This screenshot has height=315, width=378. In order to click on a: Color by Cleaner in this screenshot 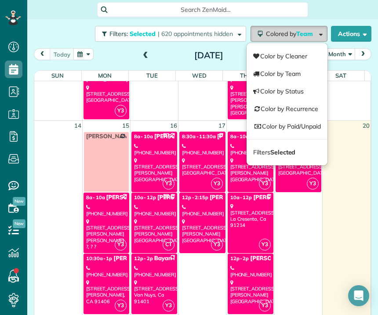, I will do `click(287, 56)`.